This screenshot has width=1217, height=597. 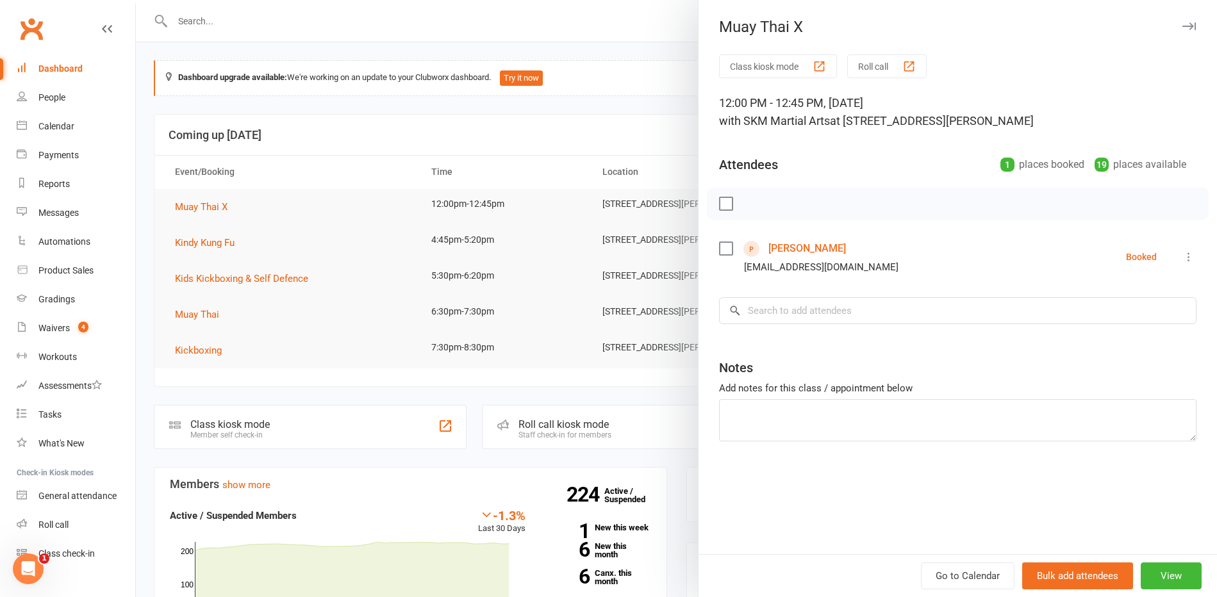 I want to click on a: Workouts, so click(x=76, y=357).